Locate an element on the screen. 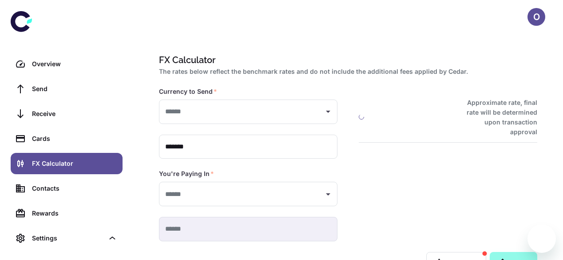 The image size is (563, 260). h1: FX Calculator is located at coordinates (346, 60).